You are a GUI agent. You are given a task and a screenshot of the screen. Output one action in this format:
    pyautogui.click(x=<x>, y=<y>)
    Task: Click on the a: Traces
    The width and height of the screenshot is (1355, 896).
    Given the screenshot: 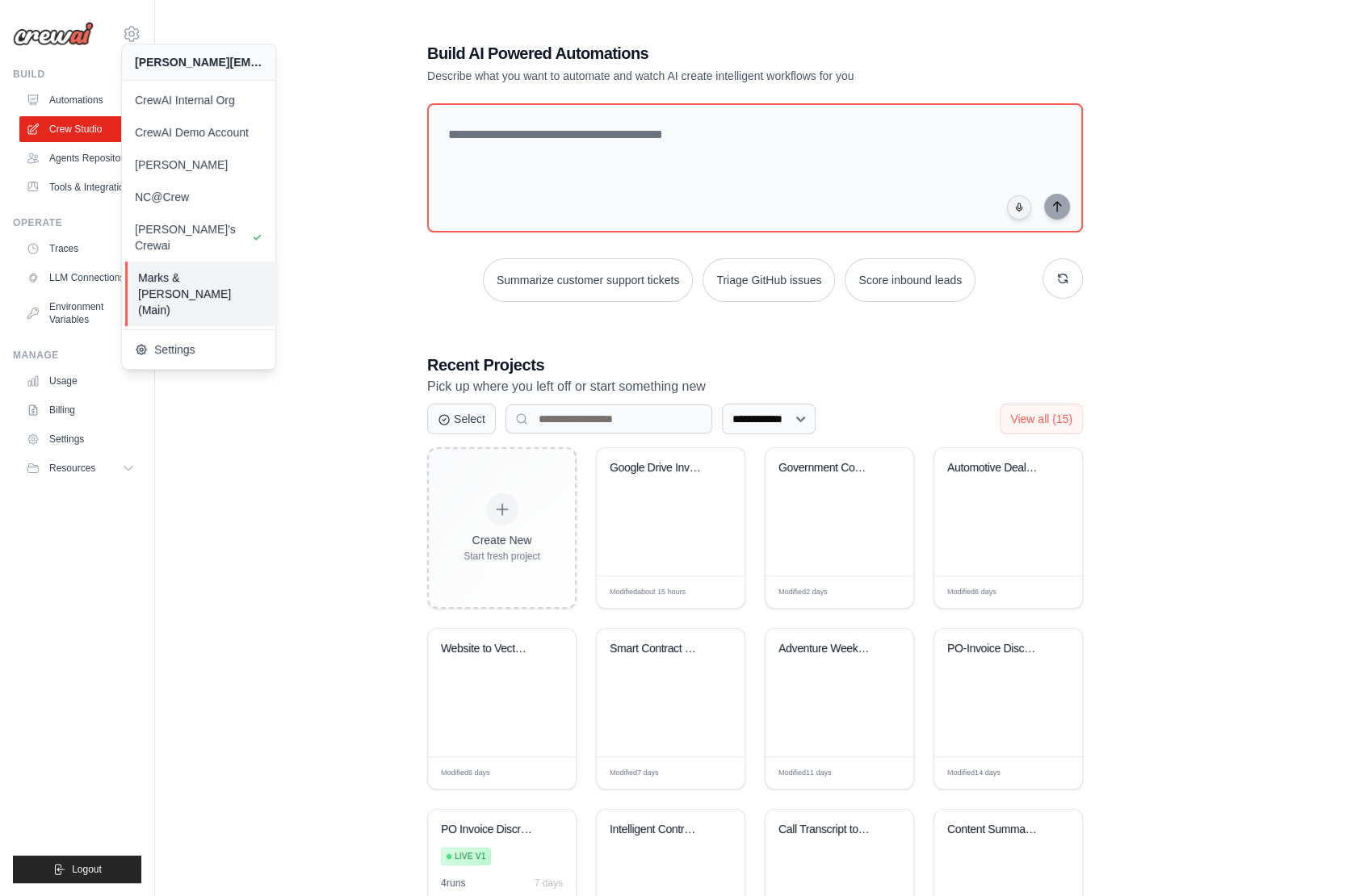 What is the action you would take?
    pyautogui.click(x=80, y=248)
    